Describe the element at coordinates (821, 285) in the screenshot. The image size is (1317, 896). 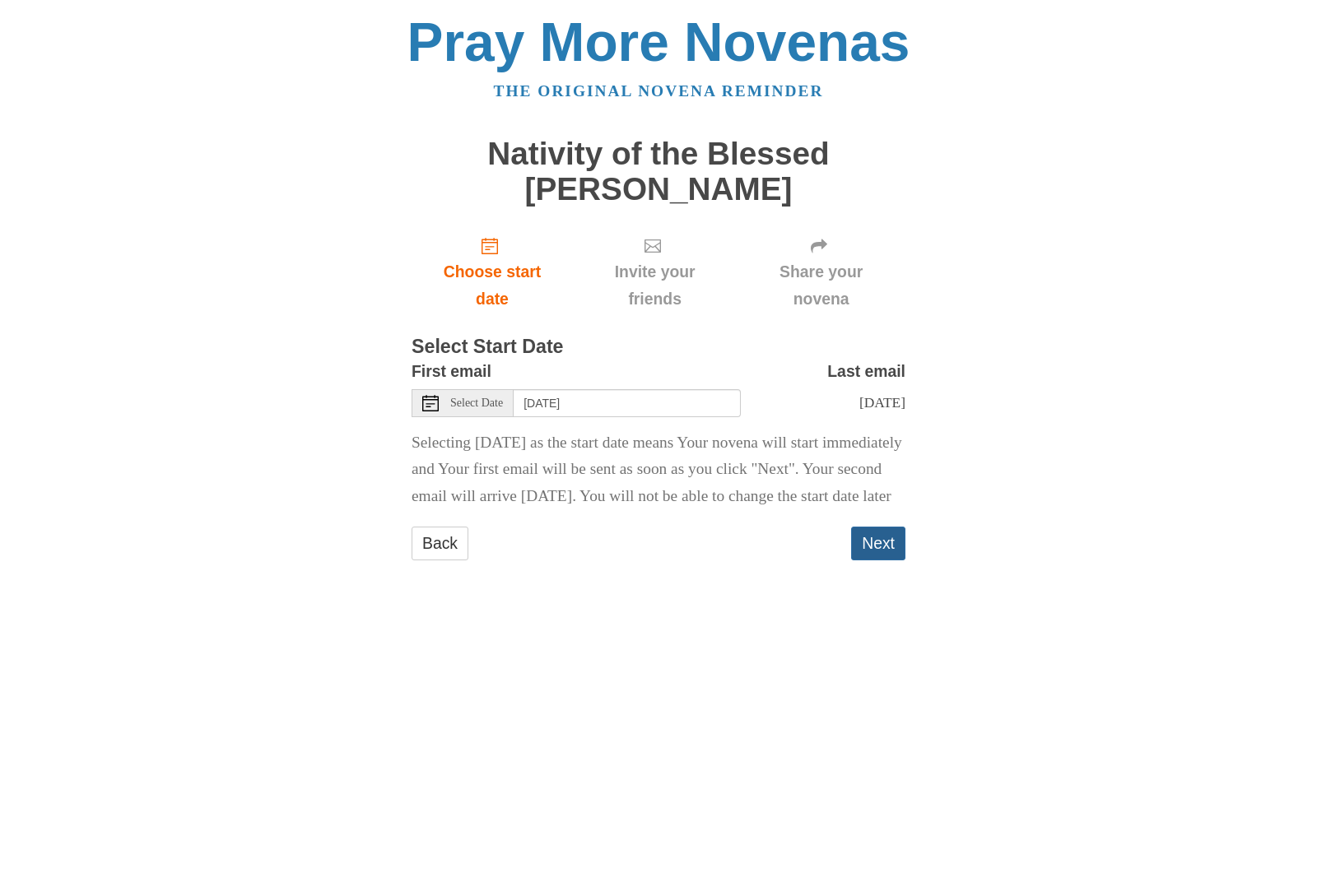
I see `span: Share your novena` at that location.